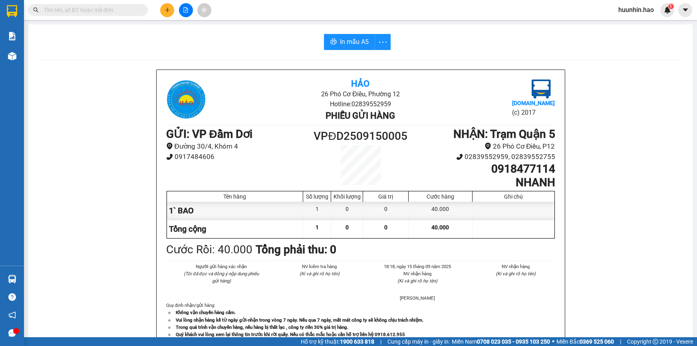 The width and height of the screenshot is (697, 346). Describe the element at coordinates (668, 10) in the screenshot. I see `img: icon-new-feature` at that location.